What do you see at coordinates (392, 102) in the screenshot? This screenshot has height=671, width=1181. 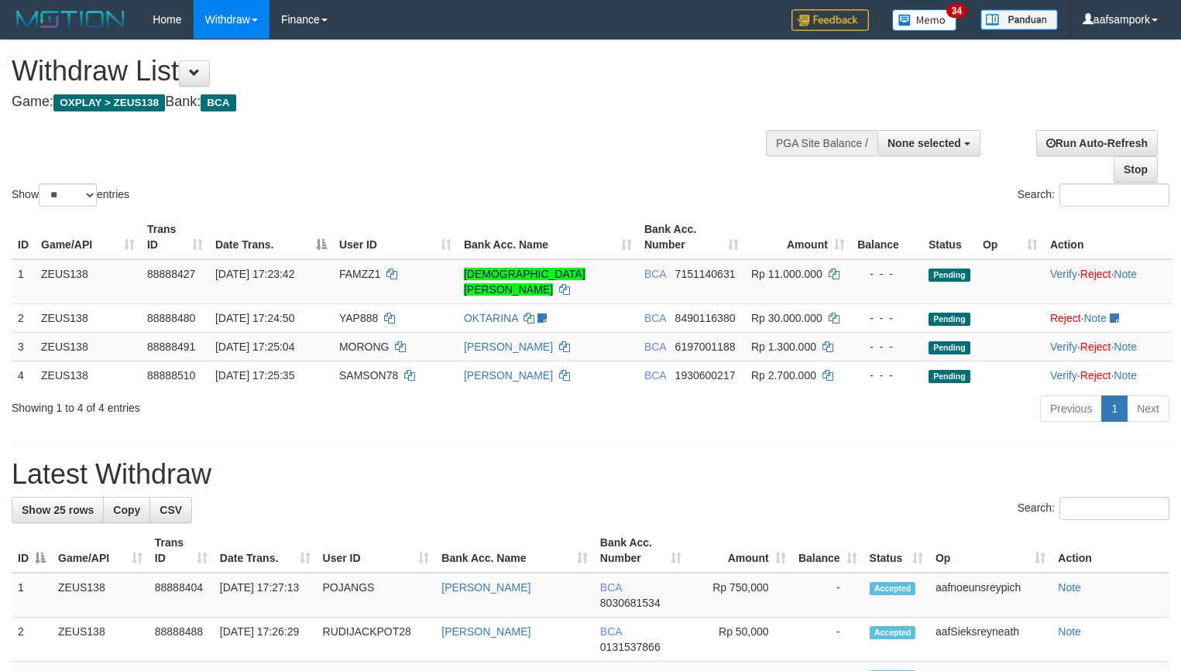 I see `h4: Game: Bank:` at bounding box center [392, 102].